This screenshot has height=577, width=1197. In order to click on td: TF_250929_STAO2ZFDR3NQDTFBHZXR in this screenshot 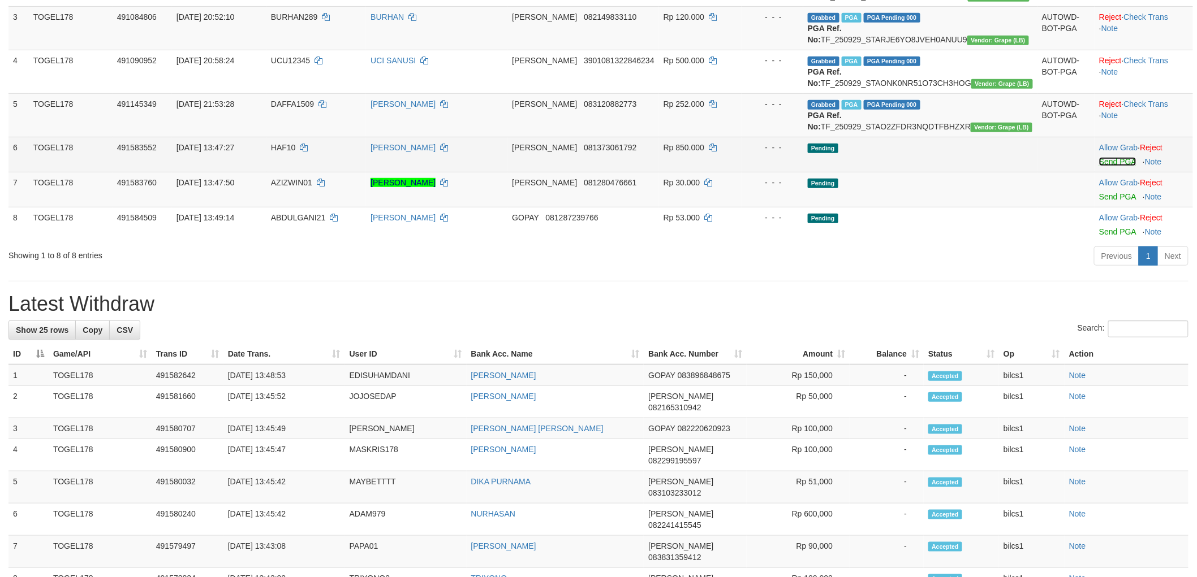, I will do `click(920, 115)`.